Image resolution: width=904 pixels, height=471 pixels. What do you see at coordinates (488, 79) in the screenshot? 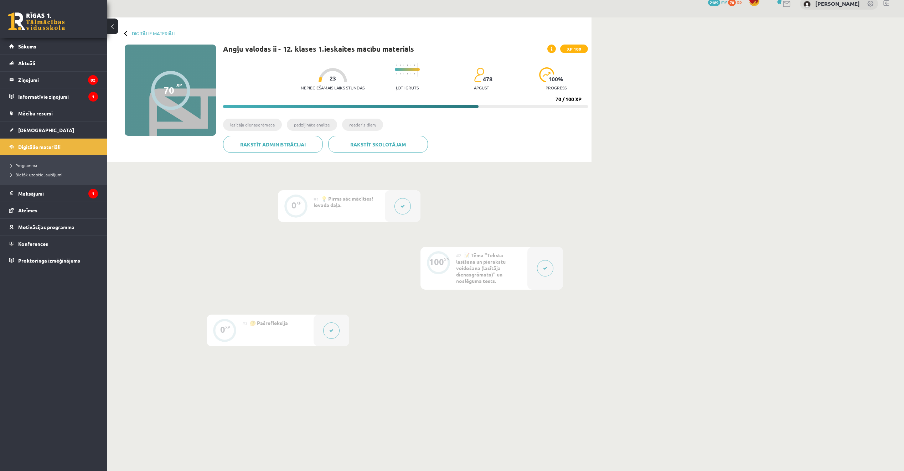
I see `span: 478` at bounding box center [488, 79].